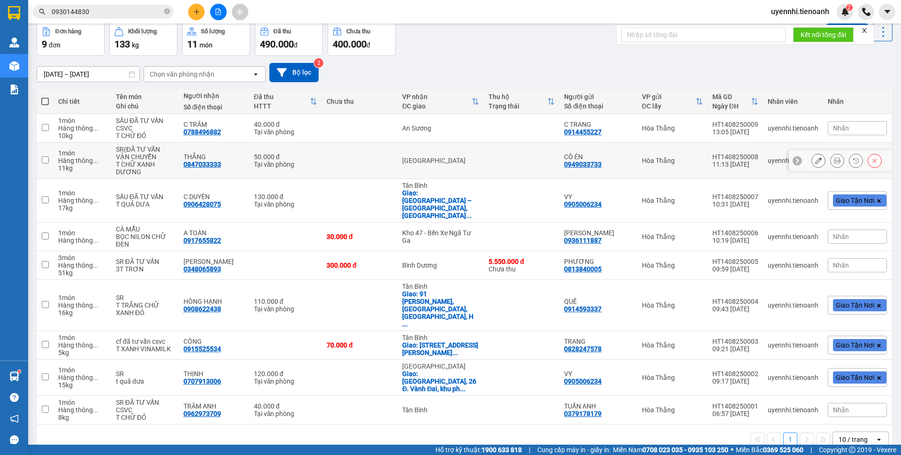  Describe the element at coordinates (70, 39) in the screenshot. I see `button: Đơn hàng9đơn` at that location.